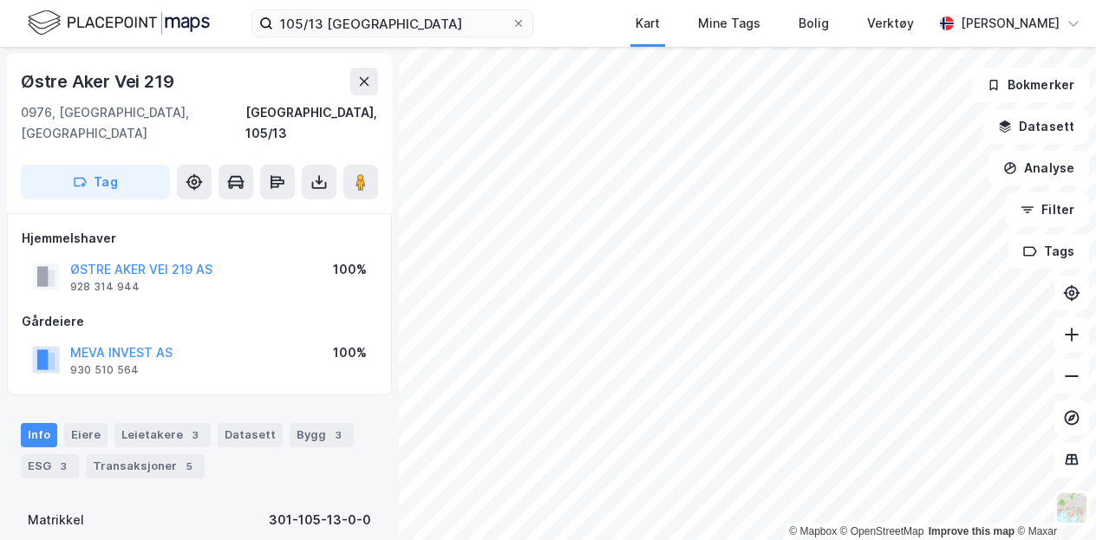 The height and width of the screenshot is (540, 1096). Describe the element at coordinates (145, 466) in the screenshot. I see `div: Transaksjoner` at that location.